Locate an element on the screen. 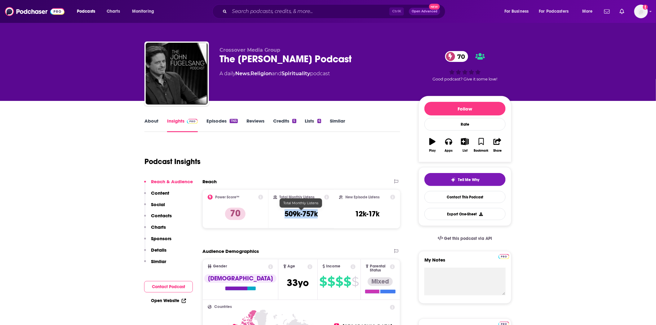 The height and width of the screenshot is (325, 656). span: New is located at coordinates (435, 7).